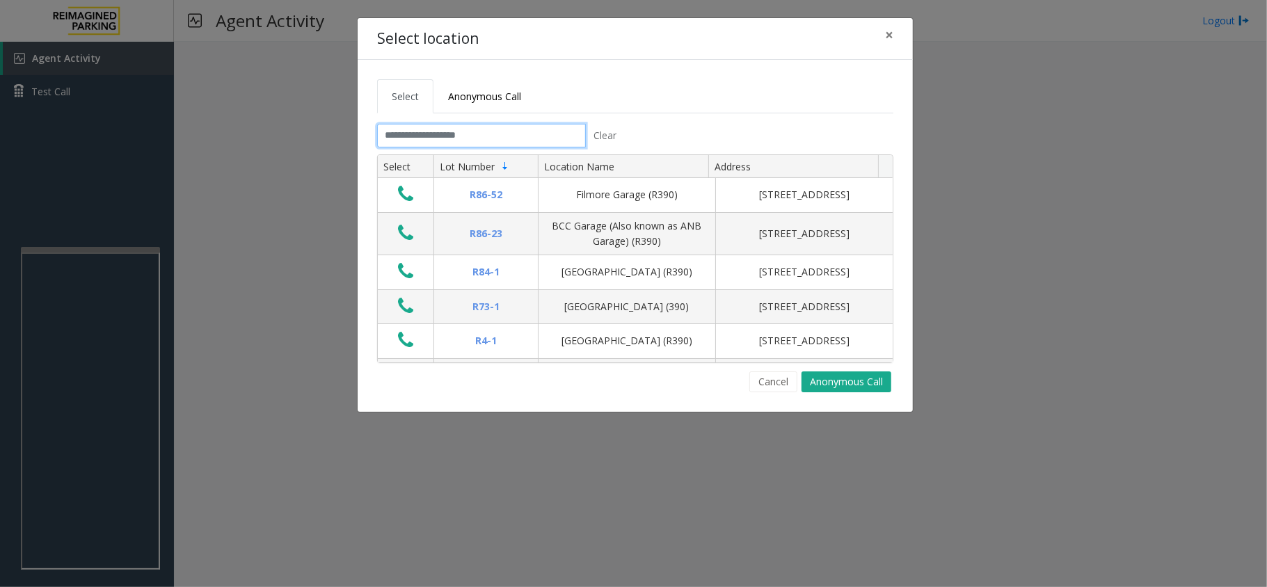 This screenshot has width=1267, height=587. I want to click on div: R73-1, so click(486, 307).